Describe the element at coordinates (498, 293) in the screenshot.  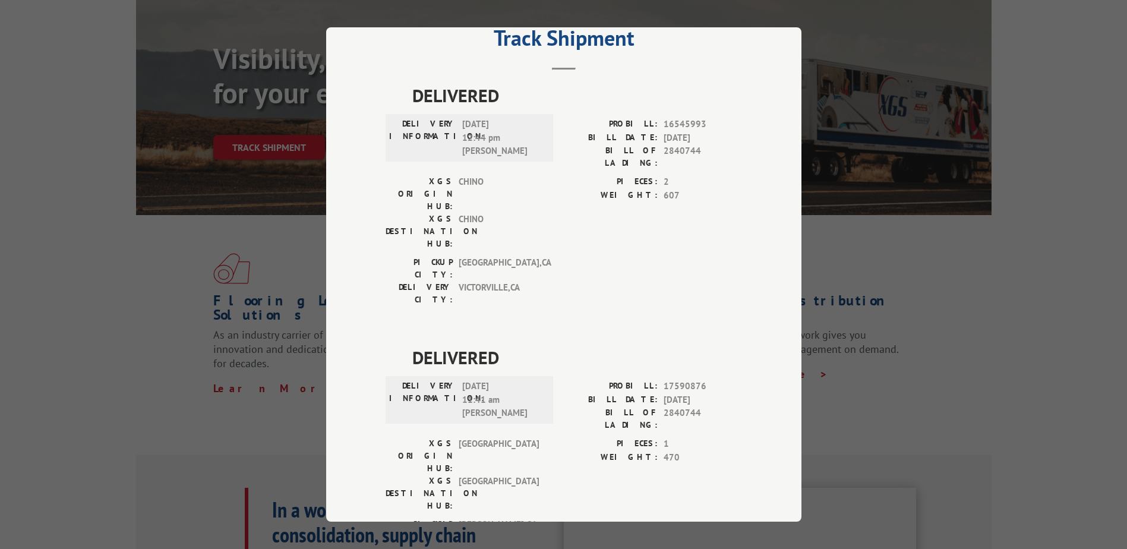
I see `span: VICTORVILLE , CA` at that location.